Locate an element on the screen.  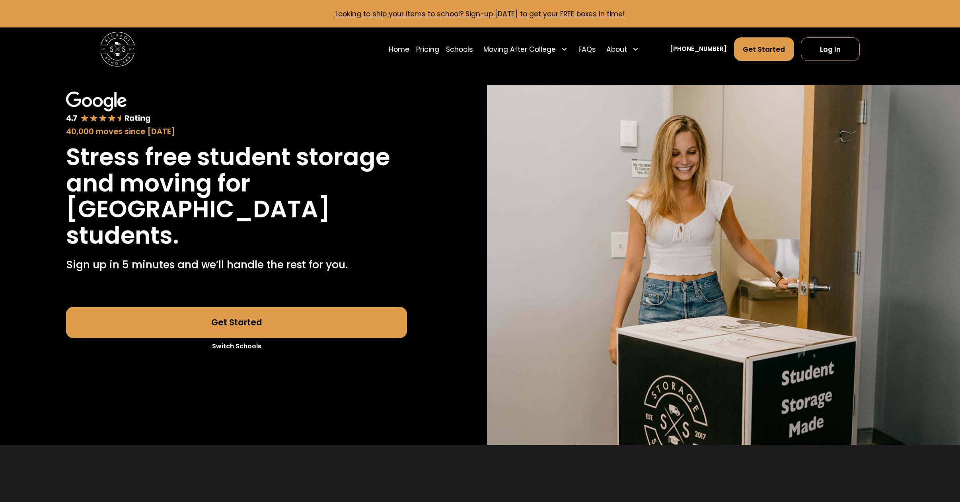
a: FAQs is located at coordinates (587, 49).